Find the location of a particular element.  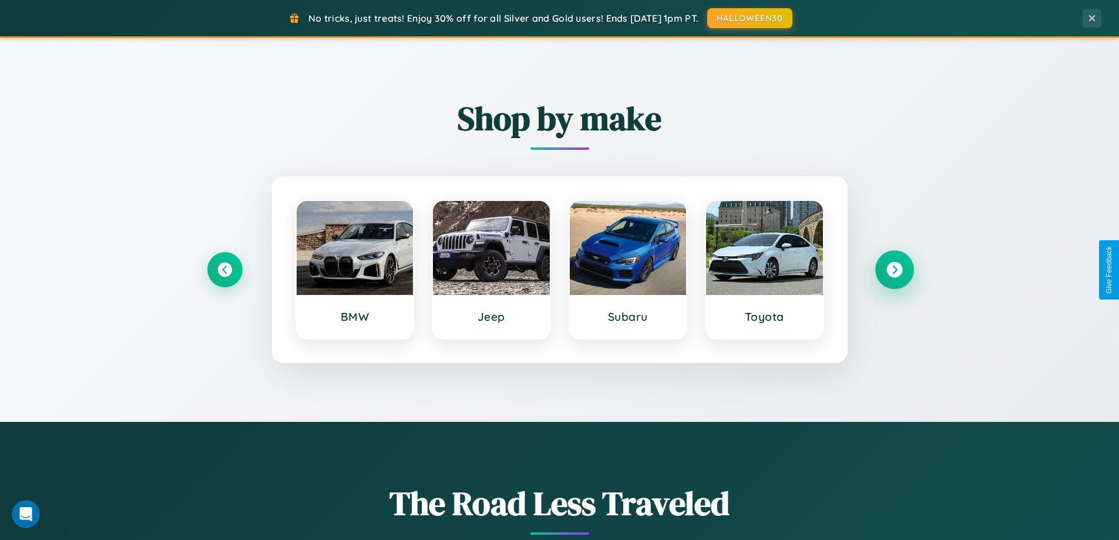

h3: Jeep is located at coordinates (491, 317).